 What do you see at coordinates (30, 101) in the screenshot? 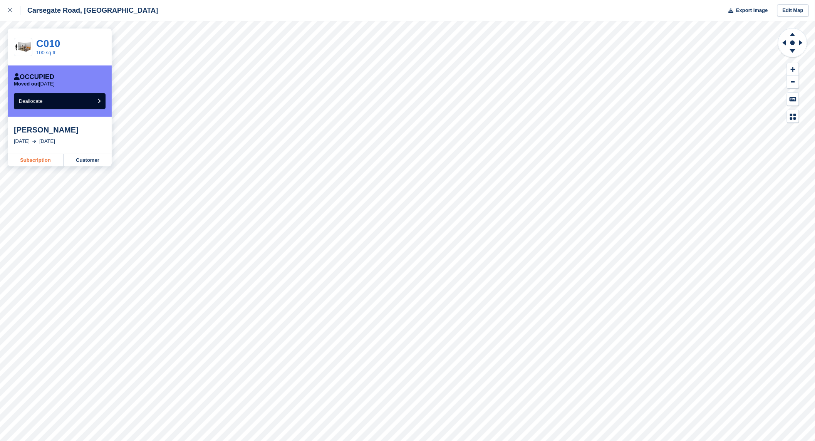
I see `span: Deallocate` at bounding box center [30, 101].